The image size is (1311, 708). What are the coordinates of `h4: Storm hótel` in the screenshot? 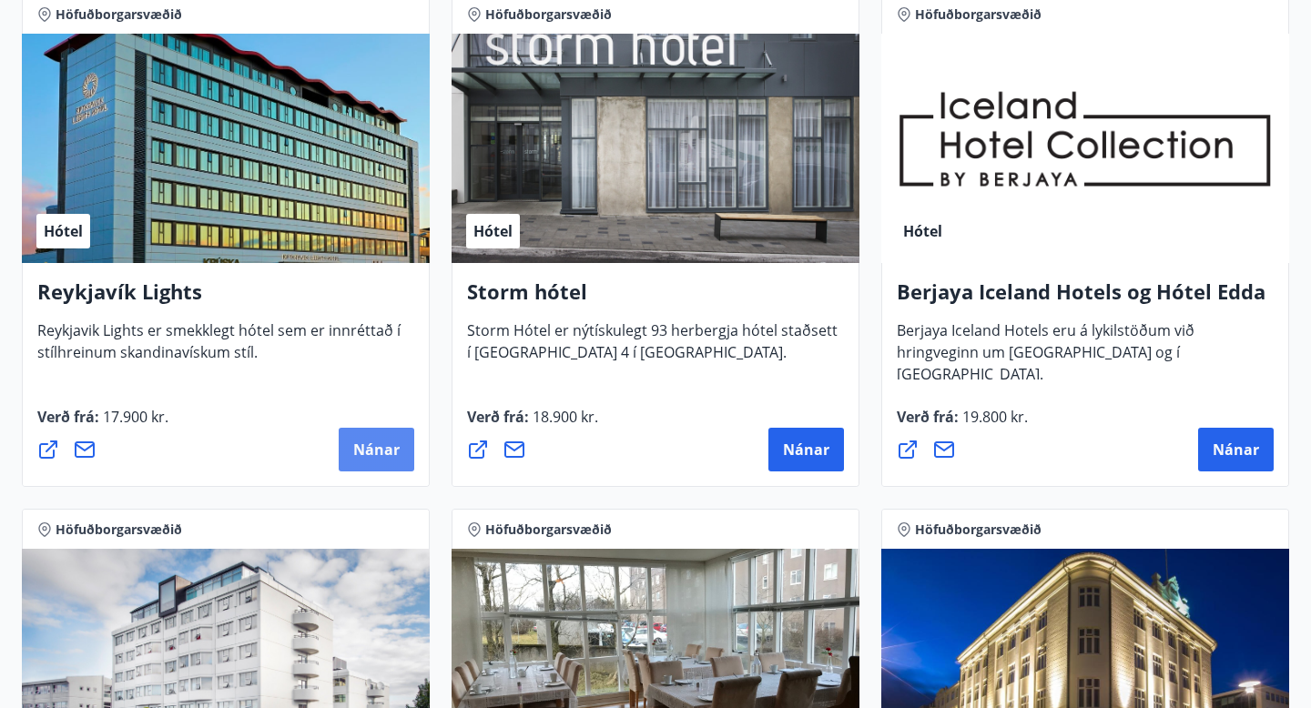 It's located at (655, 299).